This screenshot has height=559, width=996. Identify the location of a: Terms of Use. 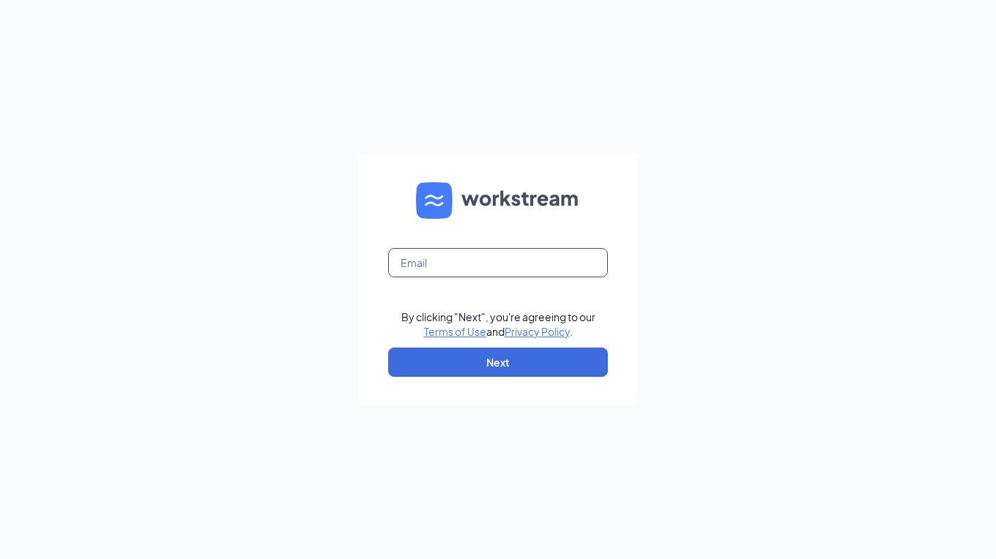
(455, 332).